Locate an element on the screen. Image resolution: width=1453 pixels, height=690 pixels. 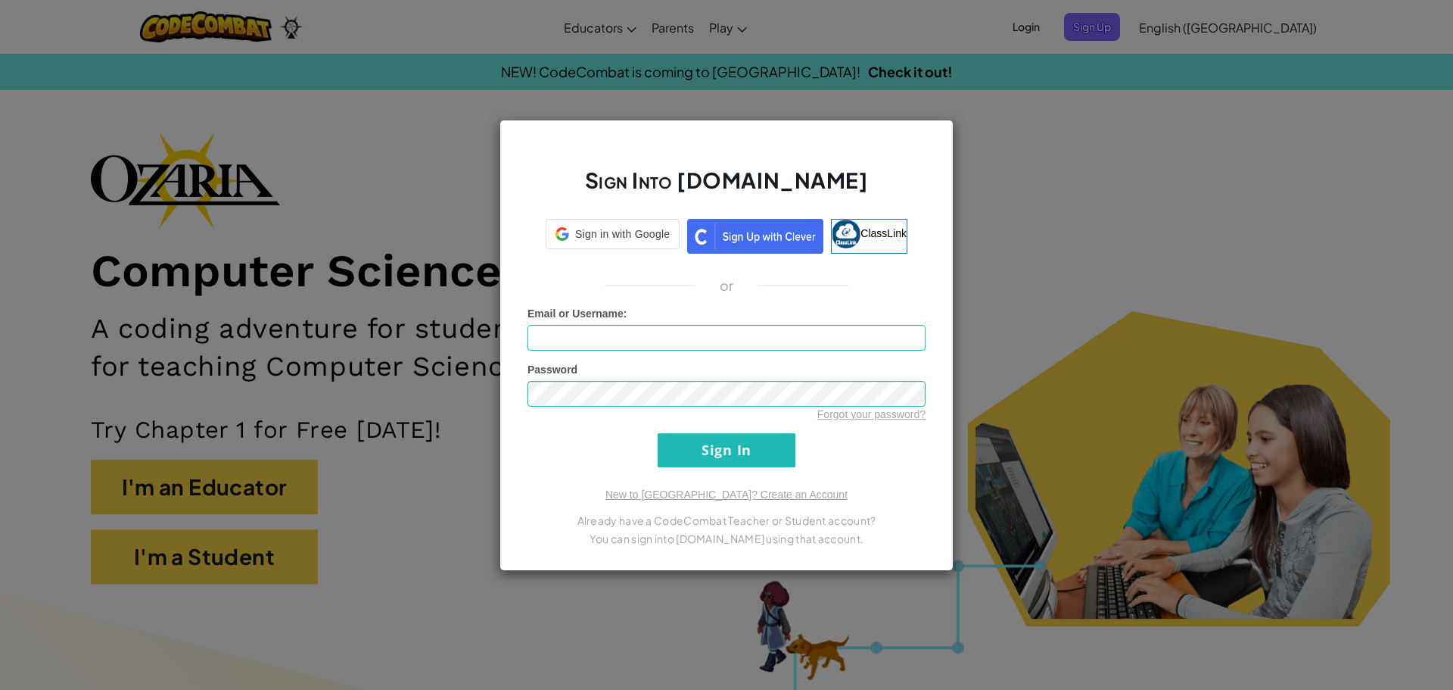
span: ClassLink is located at coordinates (883, 232).